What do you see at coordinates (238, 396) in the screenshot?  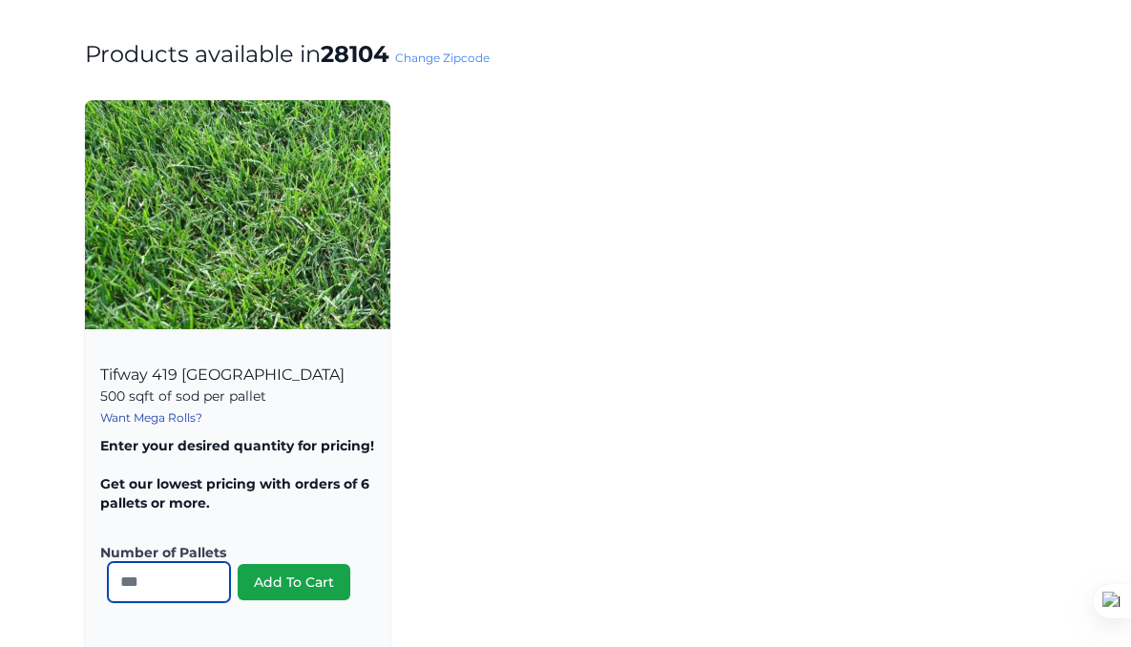 I see `p: 500 sqft of sod per pallet` at bounding box center [238, 396].